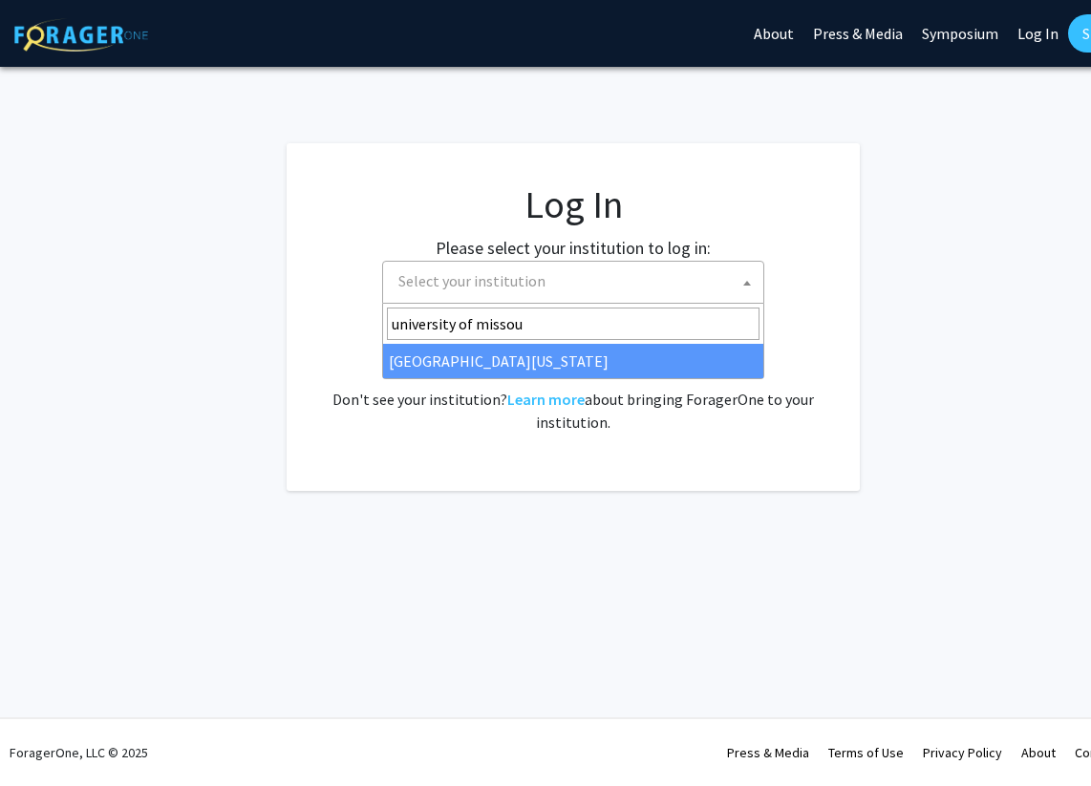  What do you see at coordinates (573, 388) in the screenshot?
I see `div: No account? . Don't see your institution? about bringing ForagerOne to your institution.` at bounding box center [573, 388].